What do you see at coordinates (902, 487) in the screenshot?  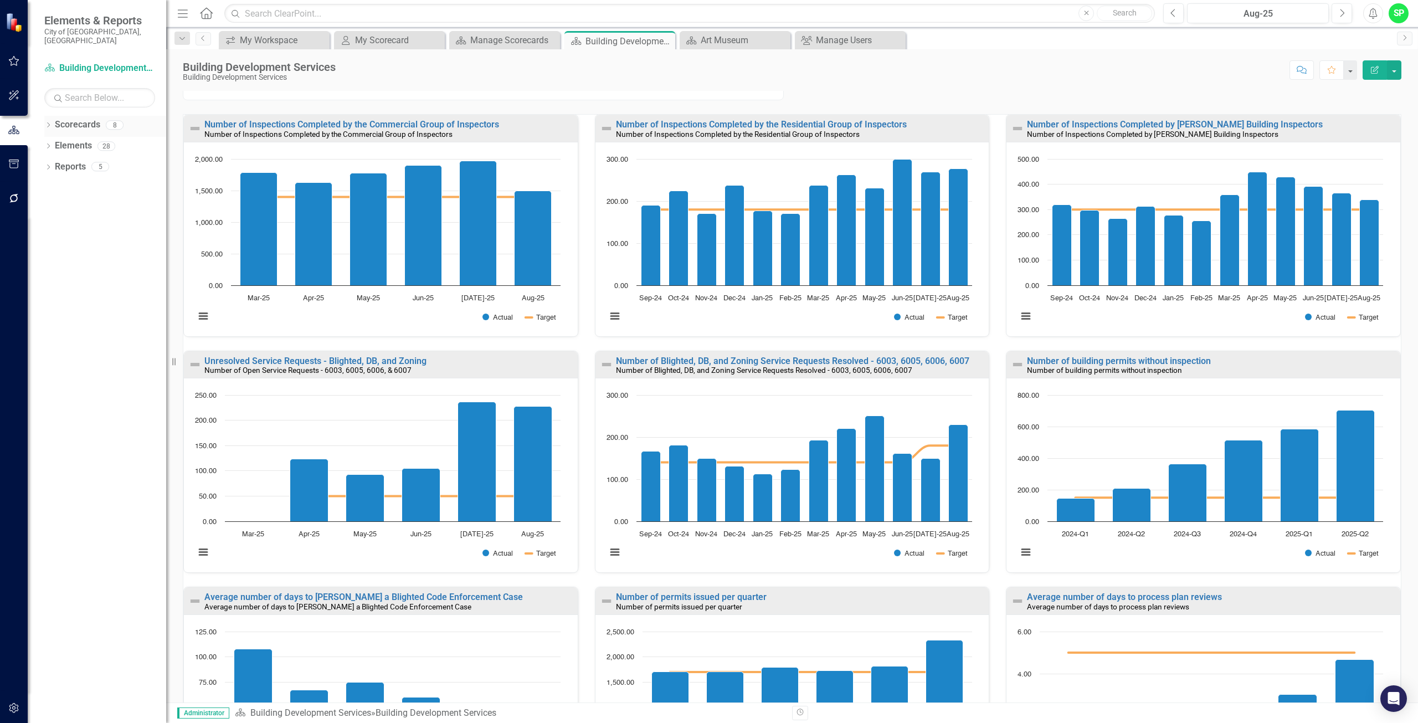 I see `path: Jun-25, 161. Actual.` at bounding box center [902, 487].